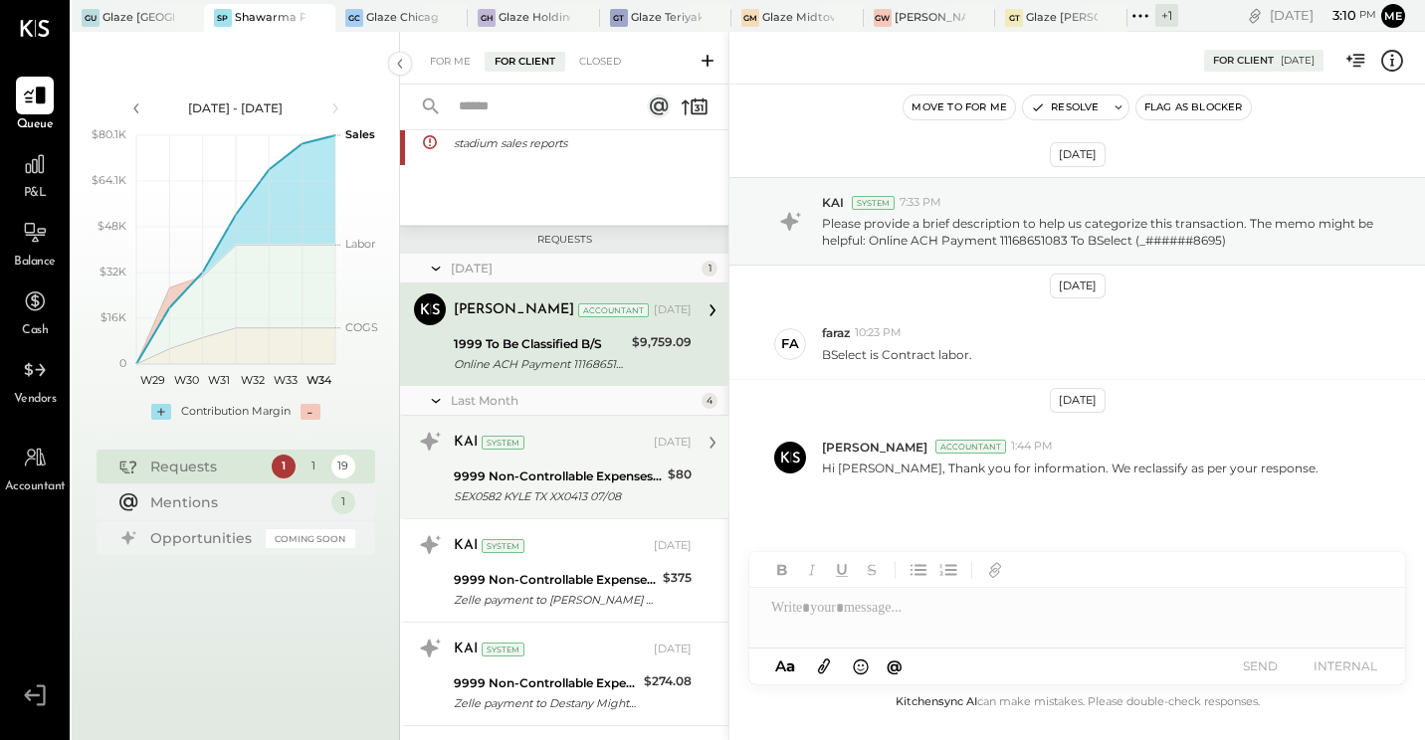 The height and width of the screenshot is (740, 1425). I want to click on button: Flag as Blocker, so click(1193, 107).